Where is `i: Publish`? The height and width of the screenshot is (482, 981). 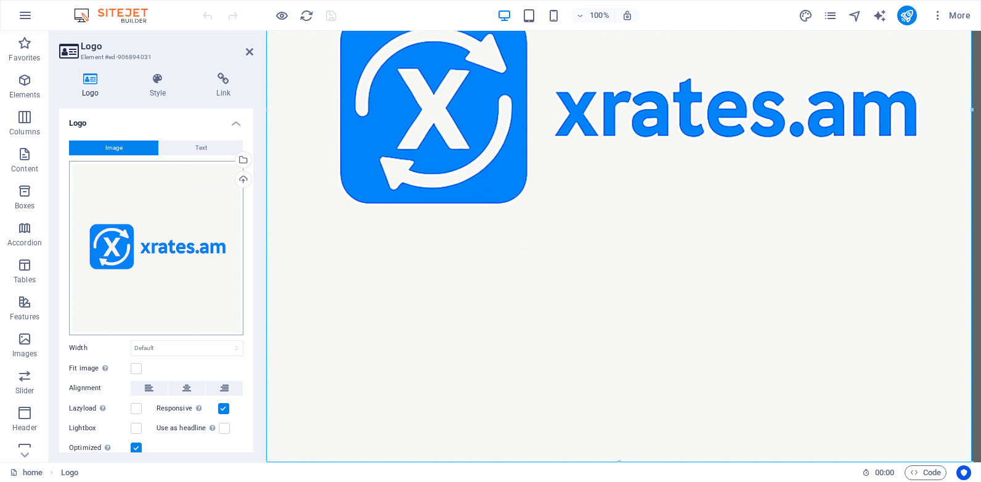 i: Publish is located at coordinates (906, 15).